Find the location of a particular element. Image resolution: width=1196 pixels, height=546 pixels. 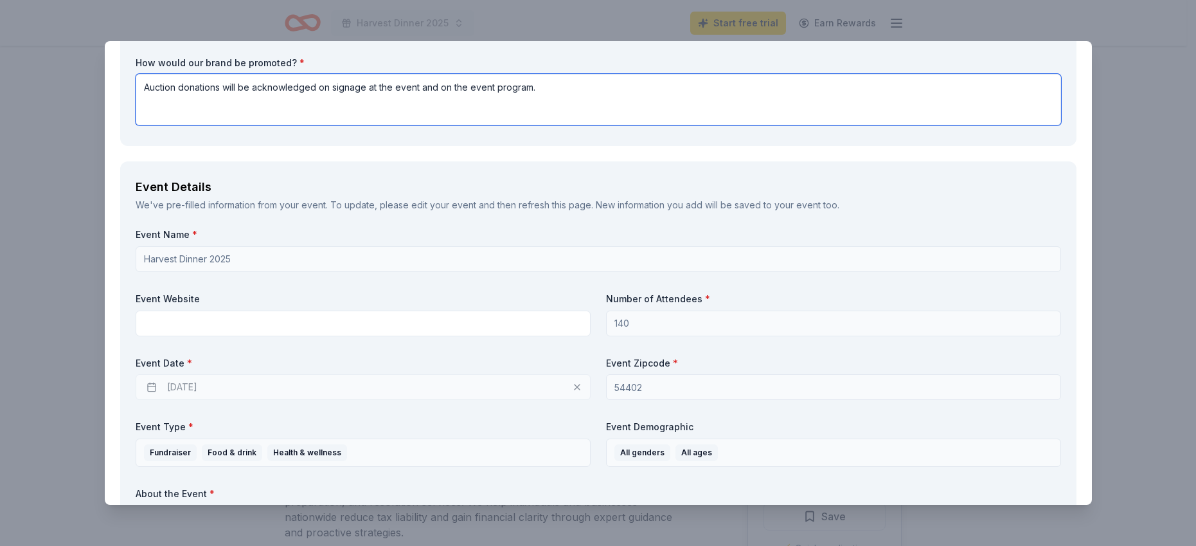

label: About the Event is located at coordinates (598, 494).